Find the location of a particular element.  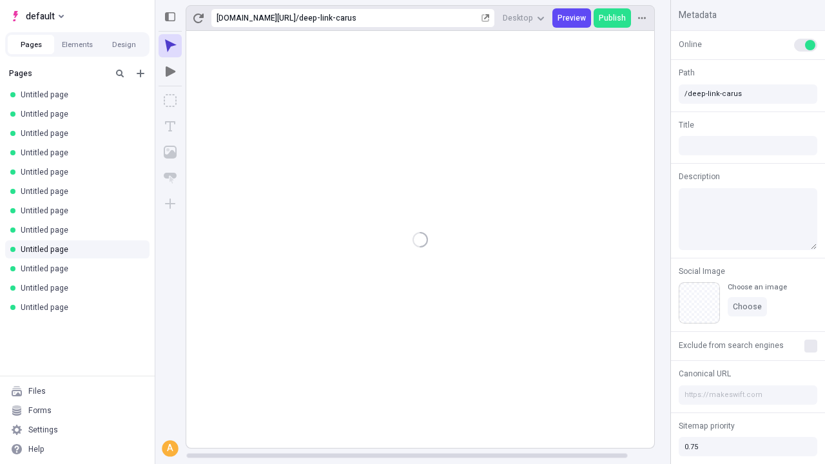

span: Social Image is located at coordinates (702, 271).